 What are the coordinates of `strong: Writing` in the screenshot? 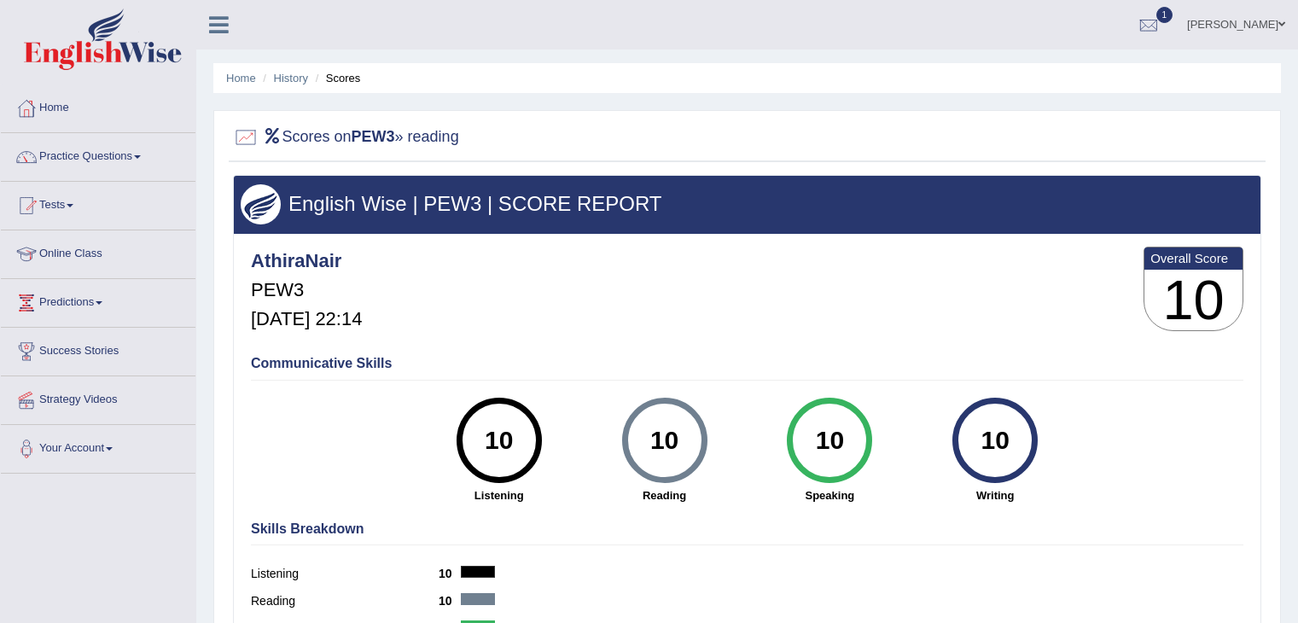 It's located at (995, 495).